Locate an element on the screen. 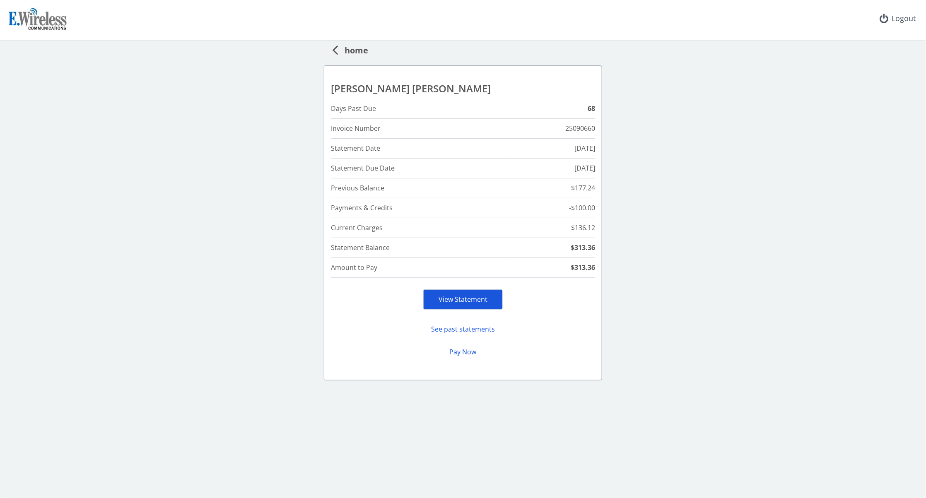 This screenshot has width=926, height=498. td: Invoice Number is located at coordinates (419, 129).